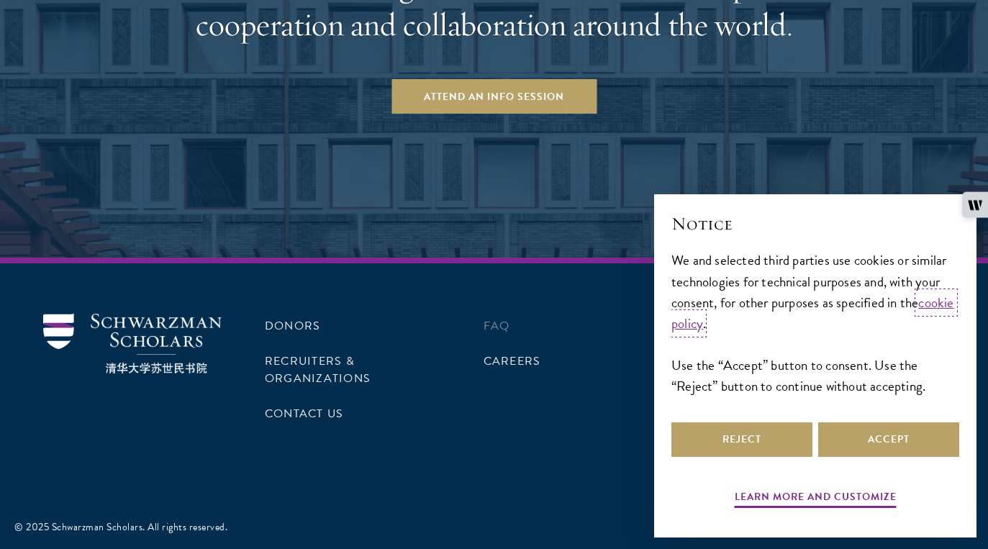 This screenshot has height=549, width=988. What do you see at coordinates (816, 323) in the screenshot?
I see `div: We and selected third parties use cookies or similar technologies for technical purposes and, wit...` at bounding box center [816, 323].